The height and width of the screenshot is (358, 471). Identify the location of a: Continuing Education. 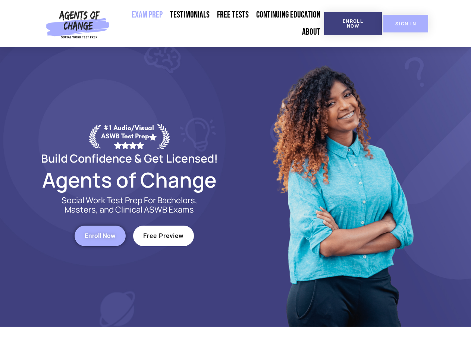
(288, 15).